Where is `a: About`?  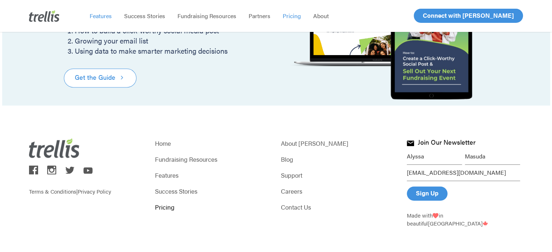
a: About is located at coordinates (321, 16).